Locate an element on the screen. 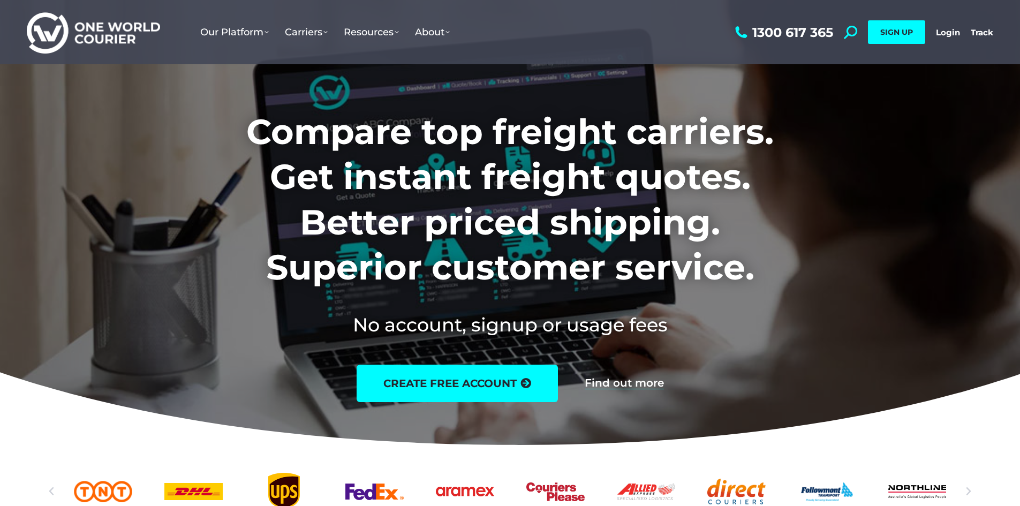 The width and height of the screenshot is (1020, 506). span: Carriers is located at coordinates (306, 32).